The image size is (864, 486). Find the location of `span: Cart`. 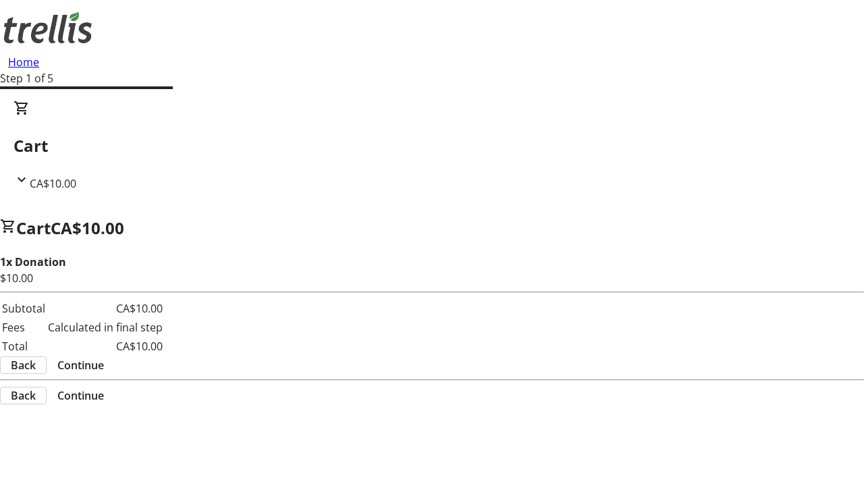

span: Cart is located at coordinates (33, 228).